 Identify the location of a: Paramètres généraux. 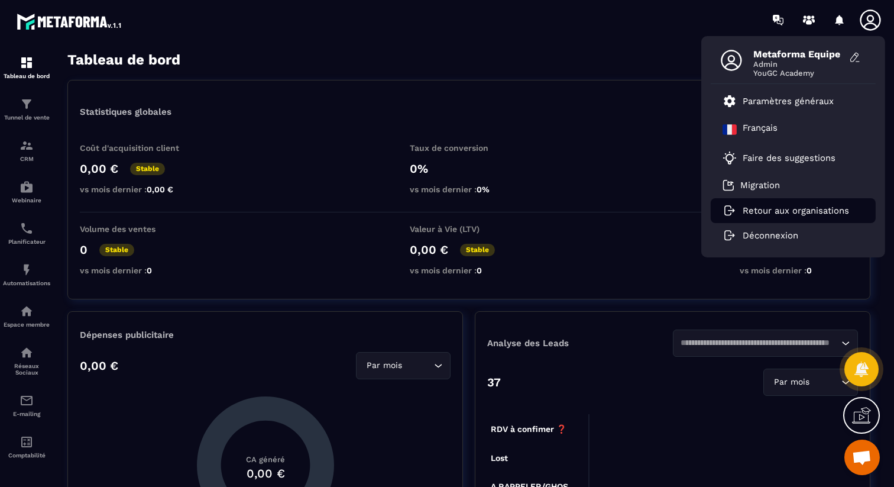
(778, 101).